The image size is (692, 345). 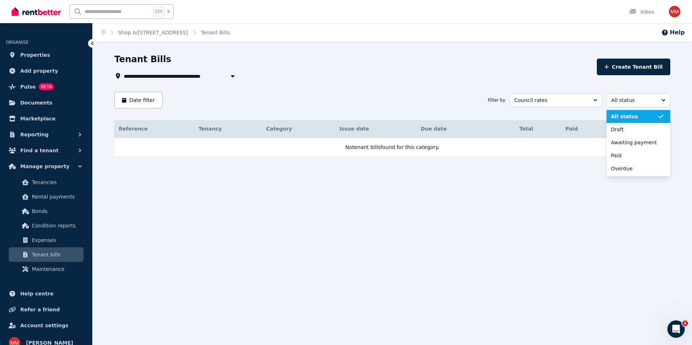 I want to click on span: BETA, so click(x=46, y=87).